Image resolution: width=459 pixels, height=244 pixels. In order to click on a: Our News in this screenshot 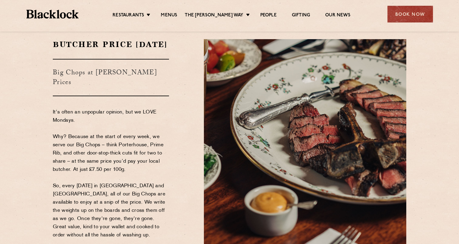, I will do `click(337, 16)`.